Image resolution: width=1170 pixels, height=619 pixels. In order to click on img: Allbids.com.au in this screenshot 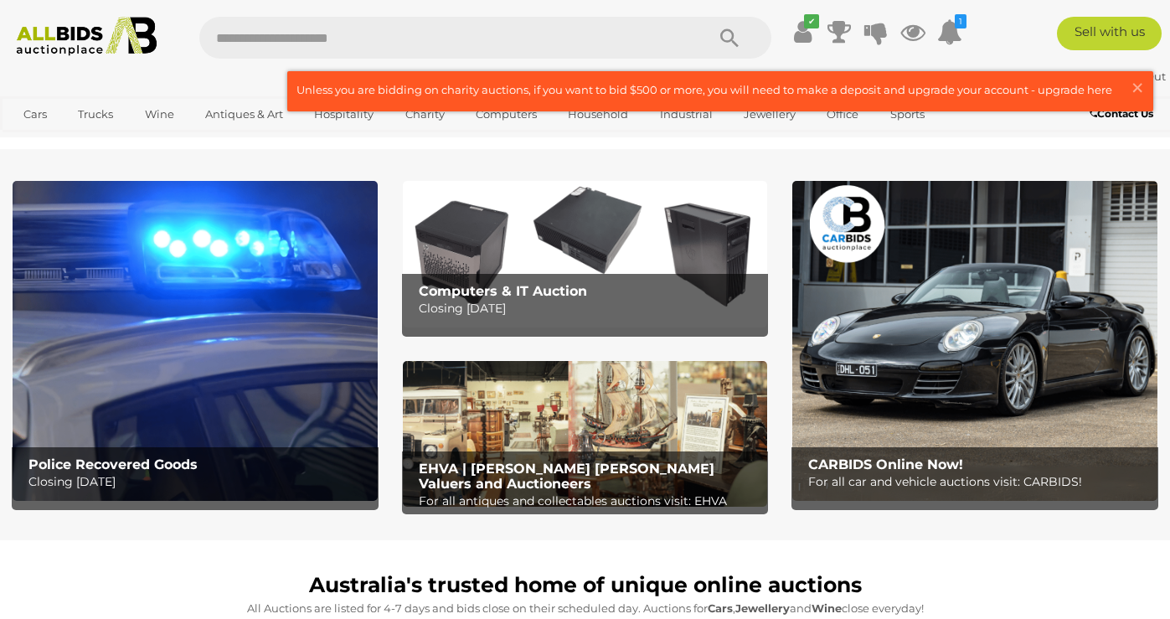, I will do `click(86, 36)`.